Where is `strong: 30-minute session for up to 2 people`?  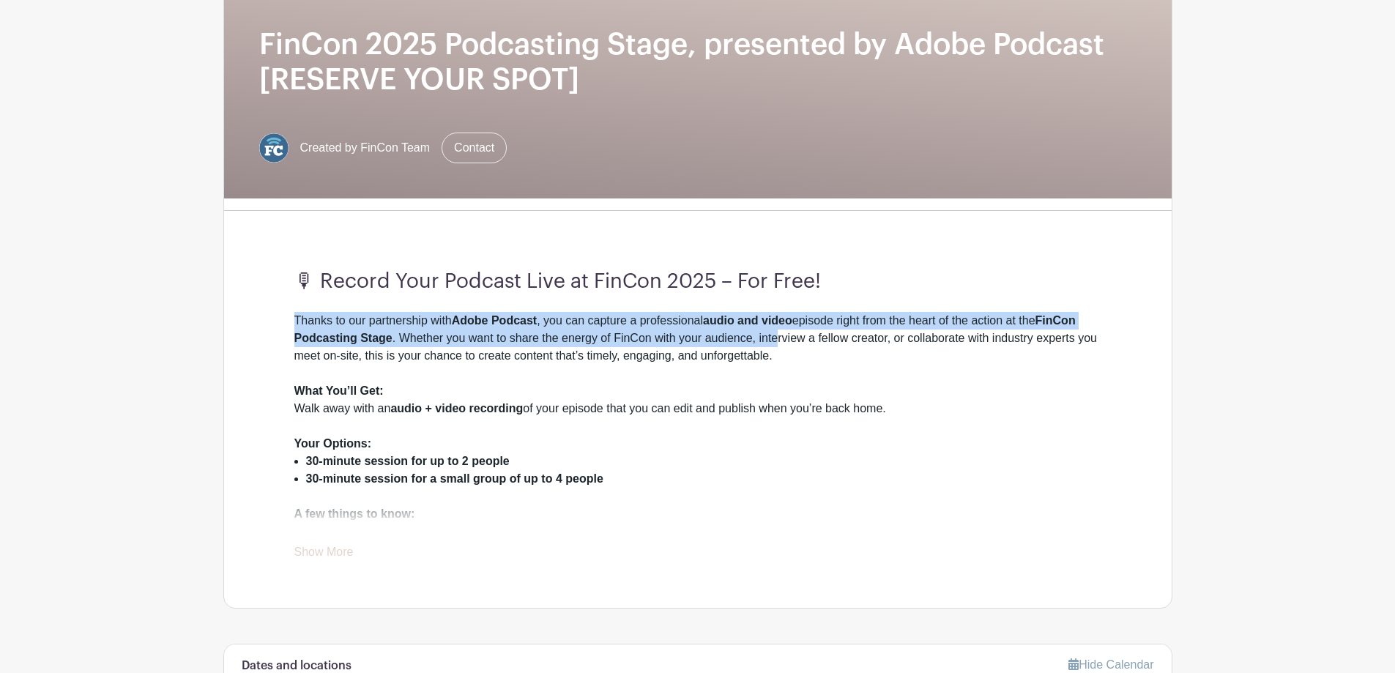
strong: 30-minute session for up to 2 people is located at coordinates (408, 461).